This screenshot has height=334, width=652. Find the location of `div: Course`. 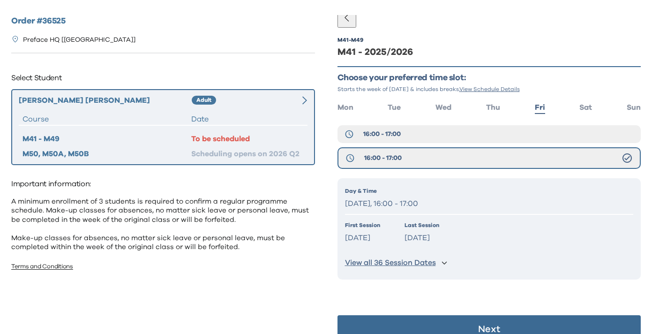

div: Course is located at coordinates (107, 119).